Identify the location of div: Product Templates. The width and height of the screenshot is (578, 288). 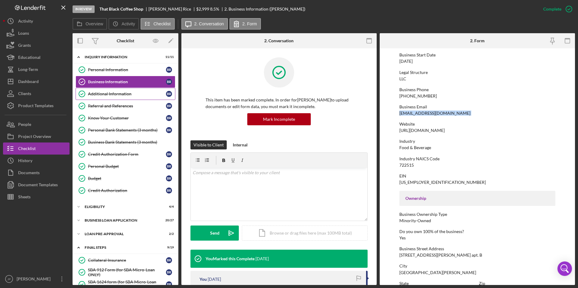
(36, 106).